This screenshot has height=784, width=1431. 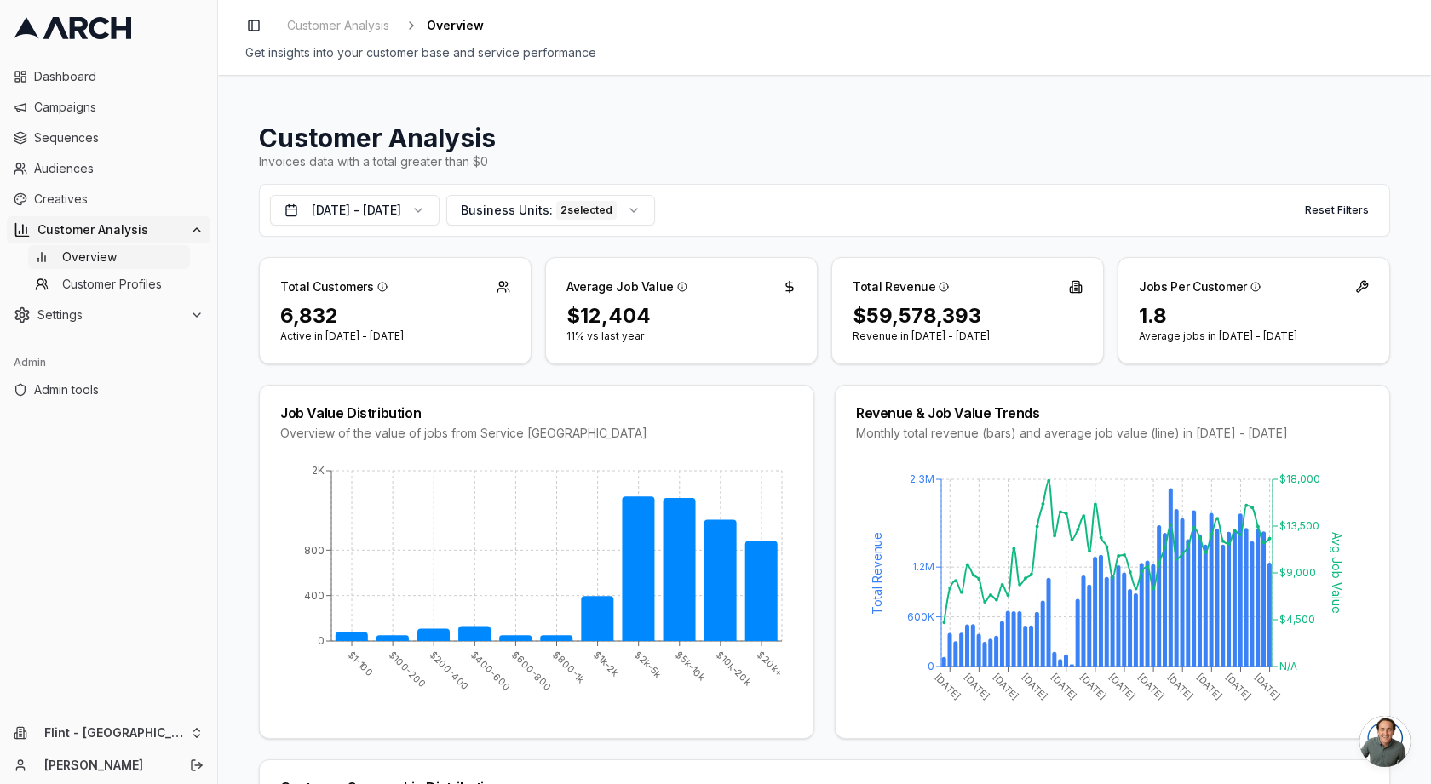 I want to click on p: 11% vs last year, so click(x=681, y=336).